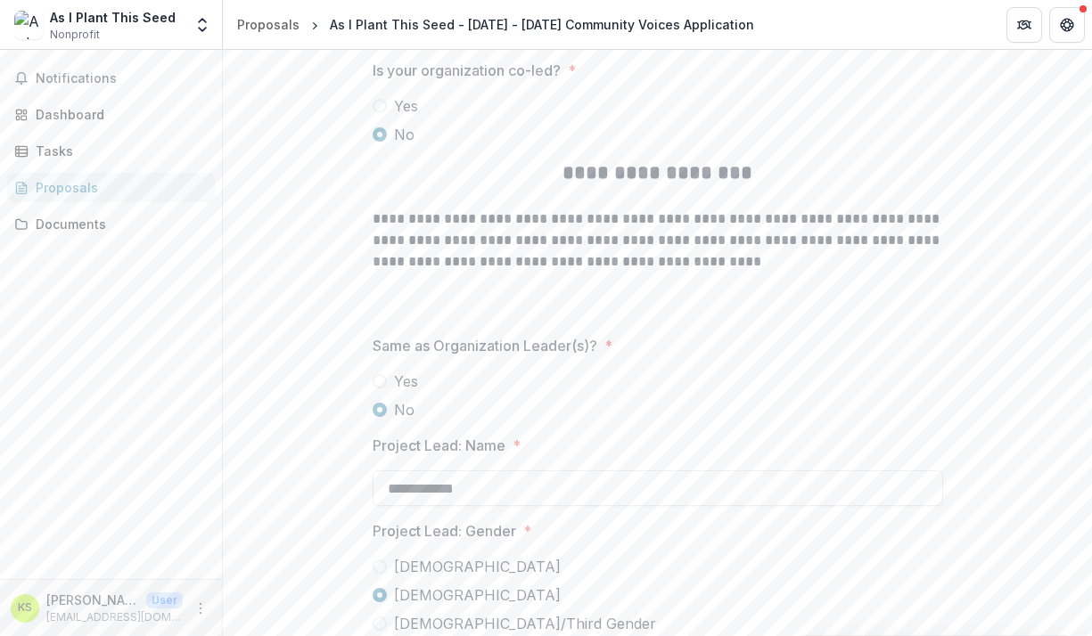  What do you see at coordinates (439, 446) in the screenshot?
I see `p: Project Lead: Name` at bounding box center [439, 446].